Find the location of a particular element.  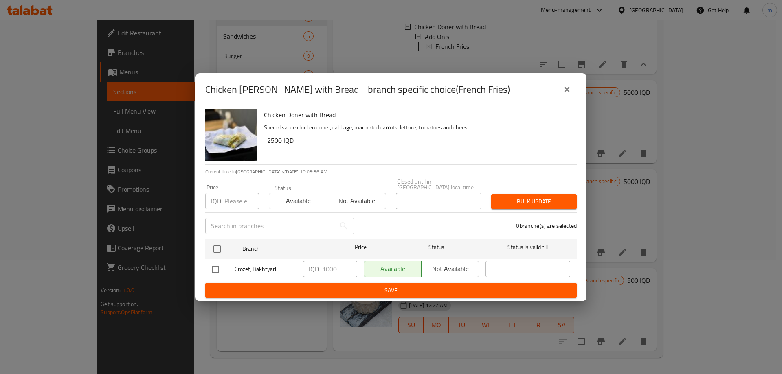

span: Bulk update is located at coordinates (534, 202).